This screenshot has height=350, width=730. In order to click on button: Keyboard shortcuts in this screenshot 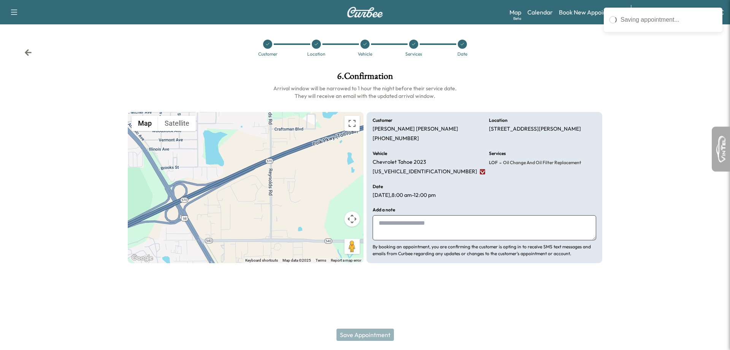, I will do `click(262, 260)`.